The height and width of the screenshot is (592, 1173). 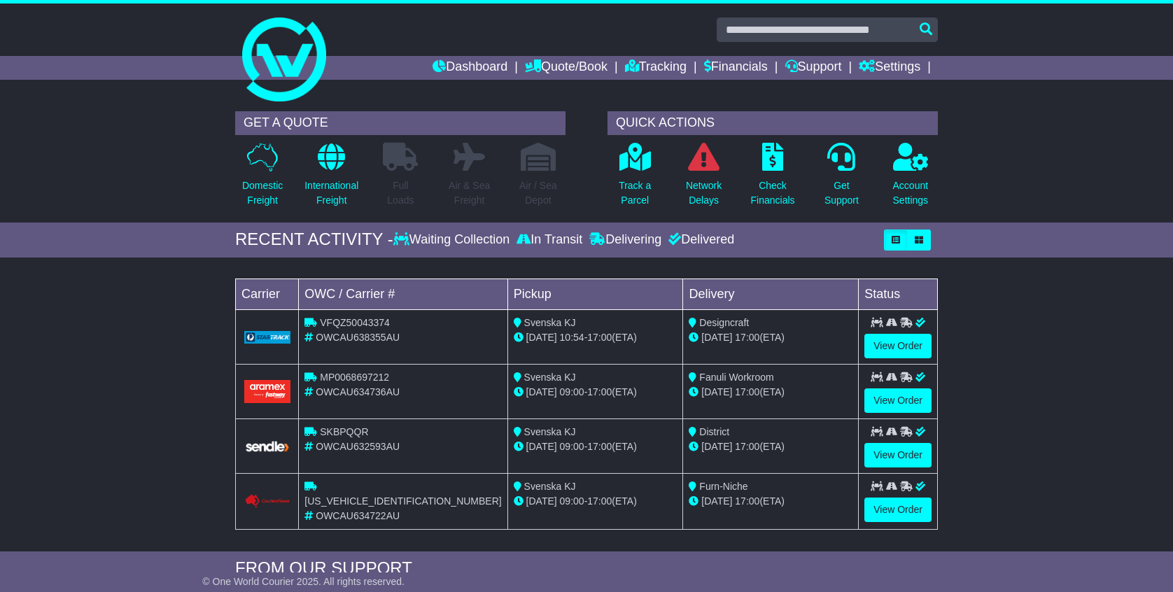 I want to click on div: GET A QUOTE, so click(x=400, y=123).